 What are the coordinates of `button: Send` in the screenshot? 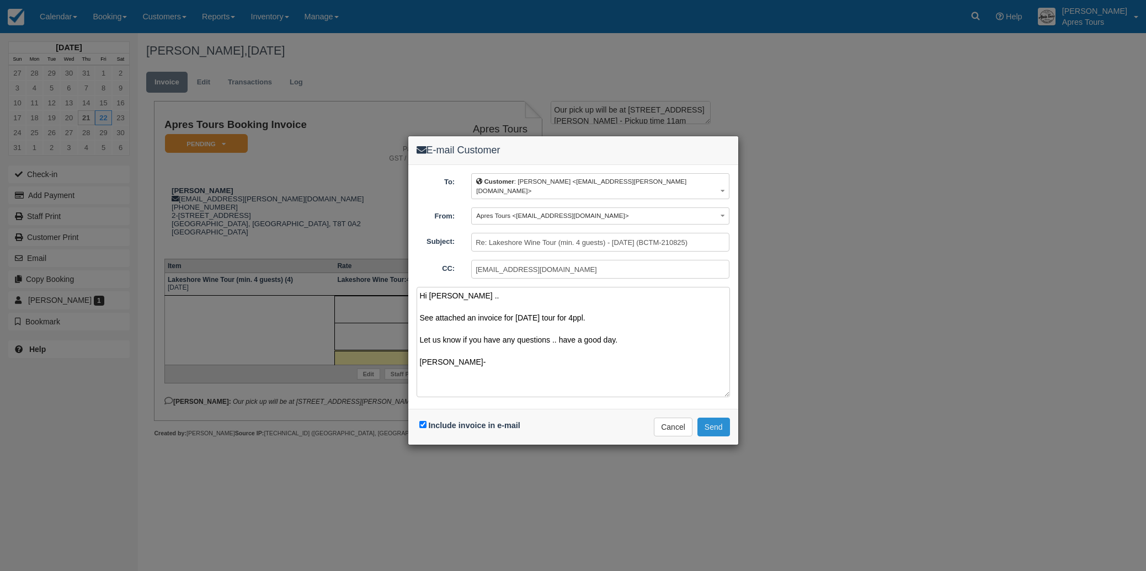 It's located at (713, 427).